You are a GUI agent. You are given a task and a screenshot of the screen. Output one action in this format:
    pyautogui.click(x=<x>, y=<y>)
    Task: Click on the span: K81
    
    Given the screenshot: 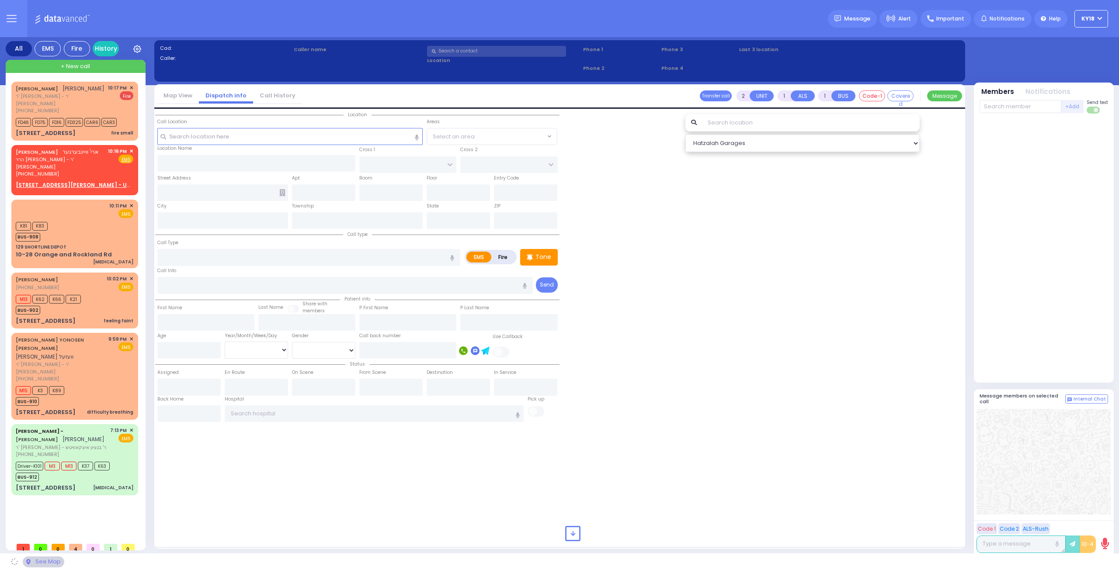 What is the action you would take?
    pyautogui.click(x=23, y=226)
    